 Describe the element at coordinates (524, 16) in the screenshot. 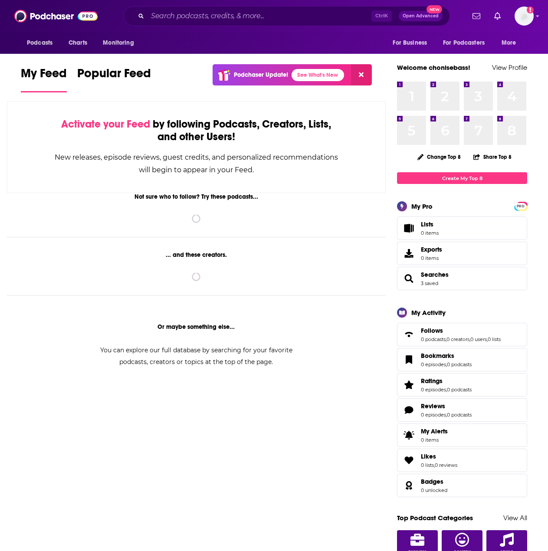

I see `img: User Profile` at that location.